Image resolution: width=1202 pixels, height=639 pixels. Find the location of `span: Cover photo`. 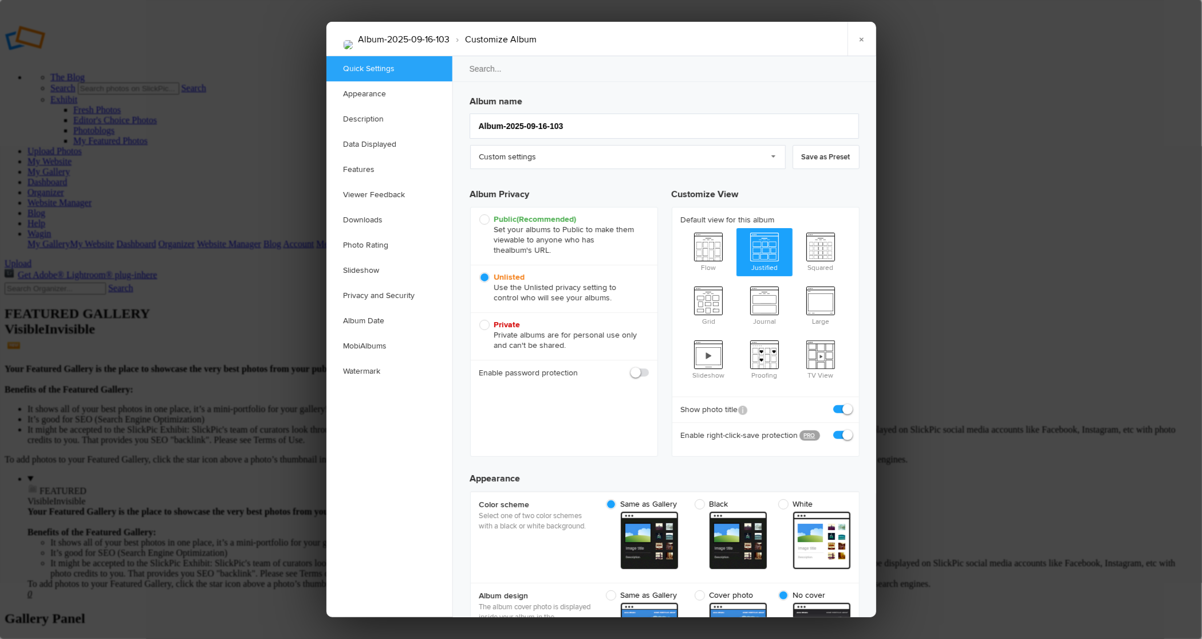

span: Cover photo is located at coordinates (728, 595).